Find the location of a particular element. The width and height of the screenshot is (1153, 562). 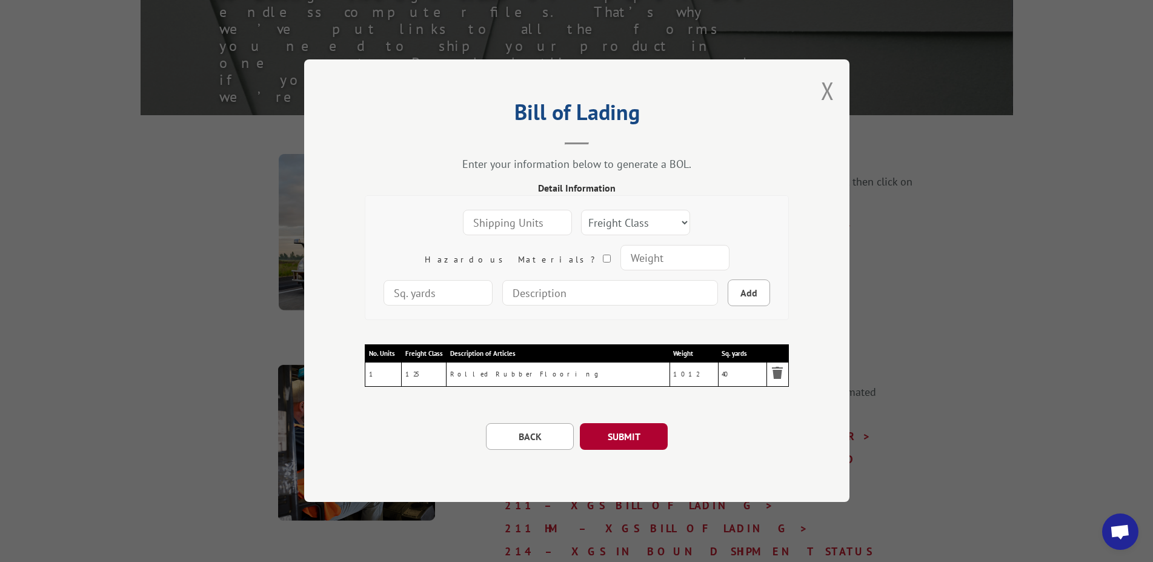

th: Description of Articles is located at coordinates (557, 353).